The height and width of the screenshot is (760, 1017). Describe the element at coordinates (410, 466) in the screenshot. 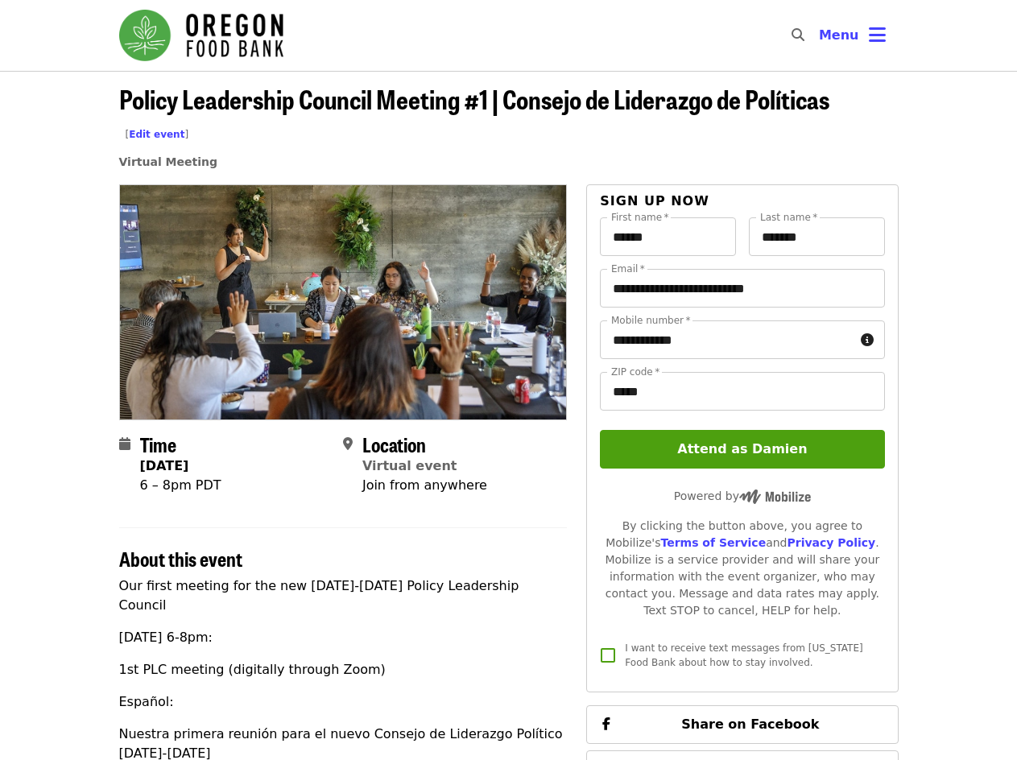

I see `a: Virtual event` at that location.